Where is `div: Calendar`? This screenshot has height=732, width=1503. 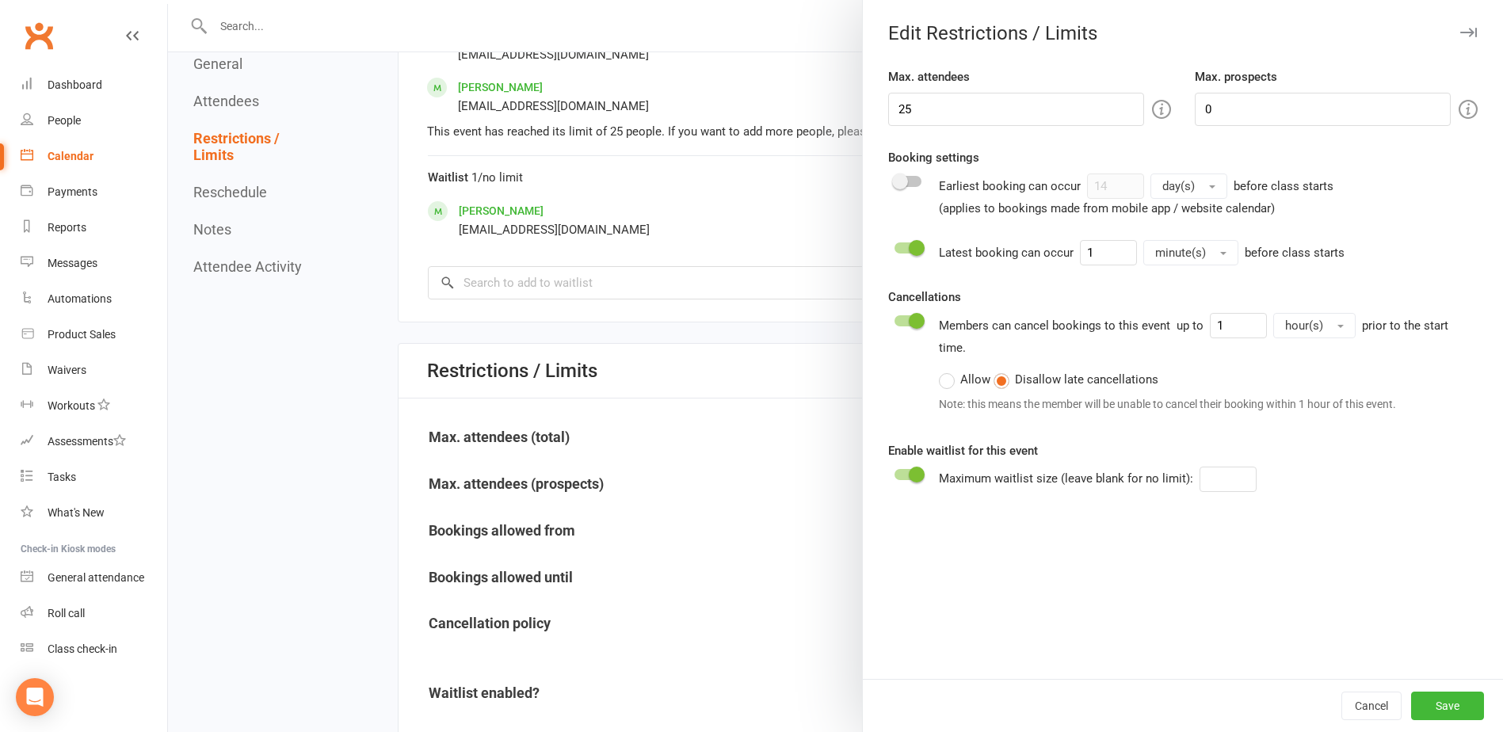 div: Calendar is located at coordinates (71, 156).